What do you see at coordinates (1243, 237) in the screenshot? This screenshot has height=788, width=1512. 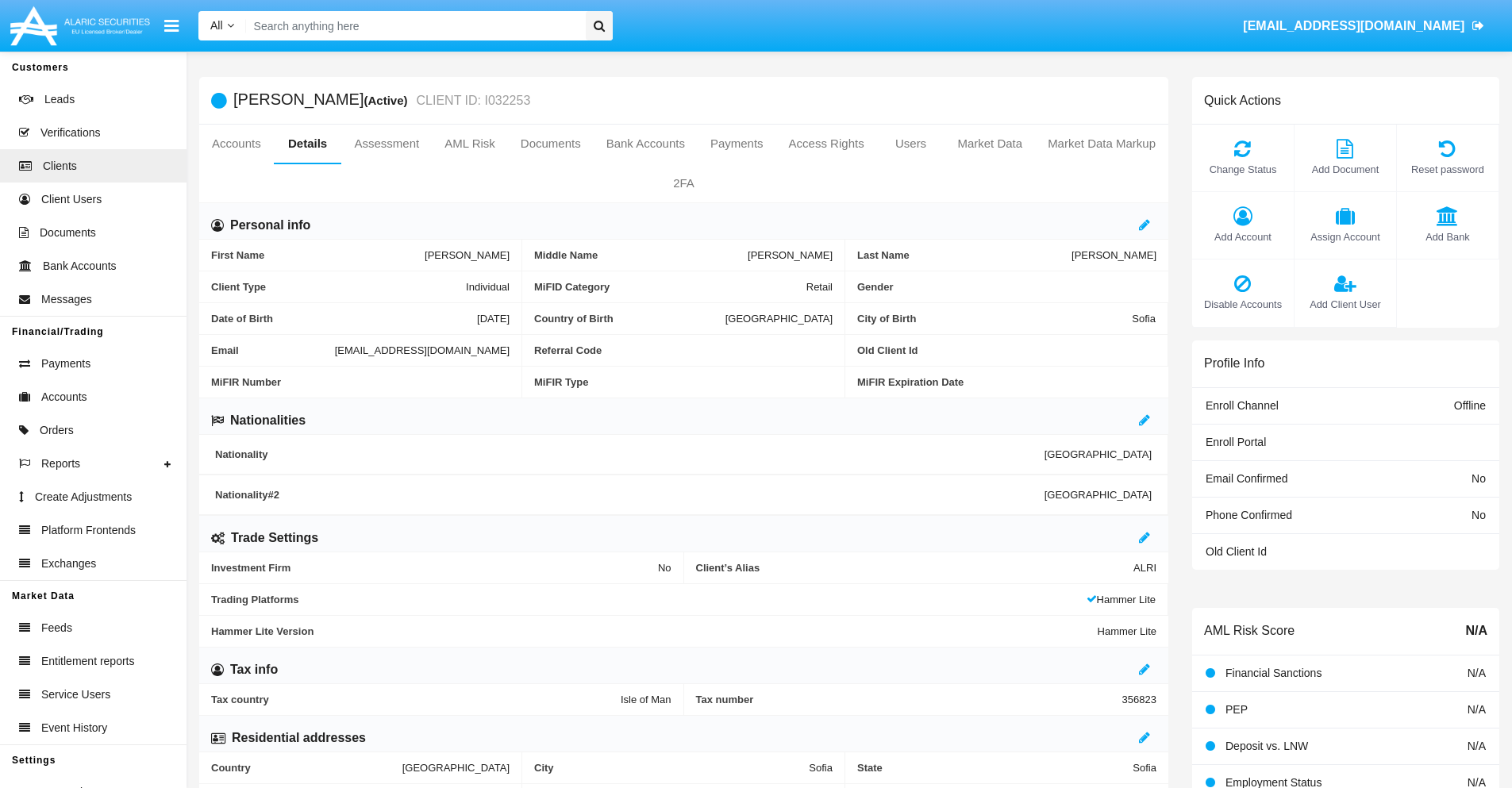 I see `span: Add Account` at bounding box center [1243, 237].